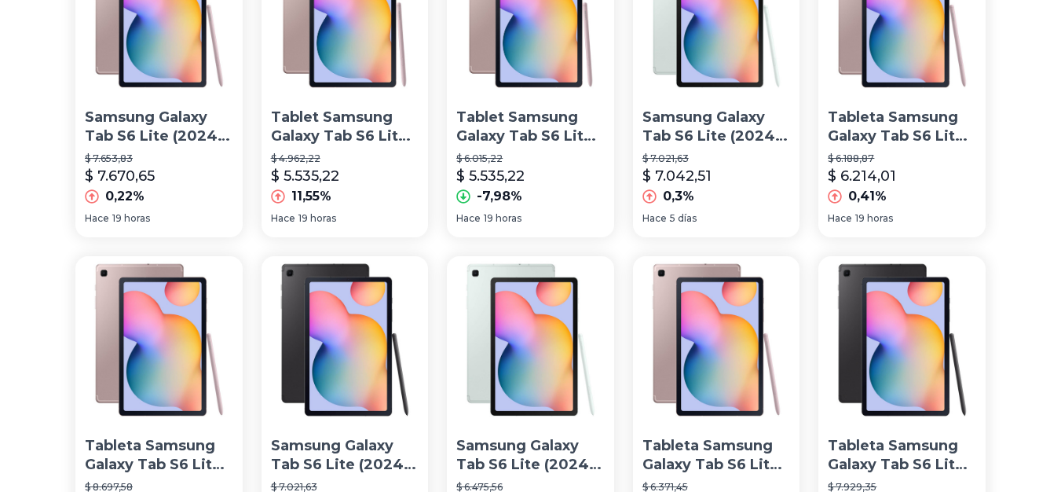 This screenshot has height=492, width=1061. Describe the element at coordinates (530, 339) in the screenshot. I see `img: Samsung Galaxy Tab S6 Lite (2024), 10,4 Pulgadas, 64 Gb, Wif` at that location.